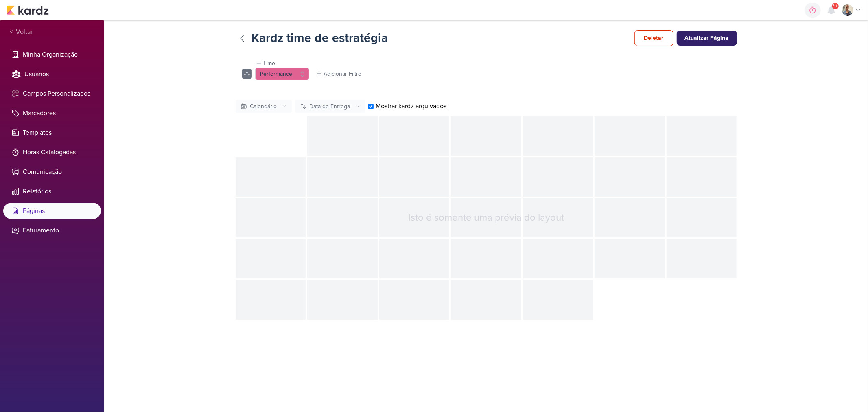  I want to click on button: Adicionar Filtro, so click(339, 74).